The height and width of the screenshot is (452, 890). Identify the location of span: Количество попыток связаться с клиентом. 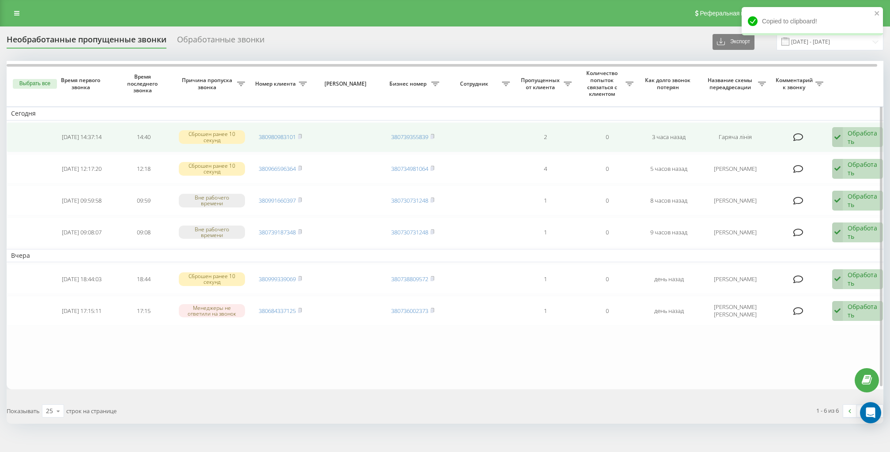
(603, 83).